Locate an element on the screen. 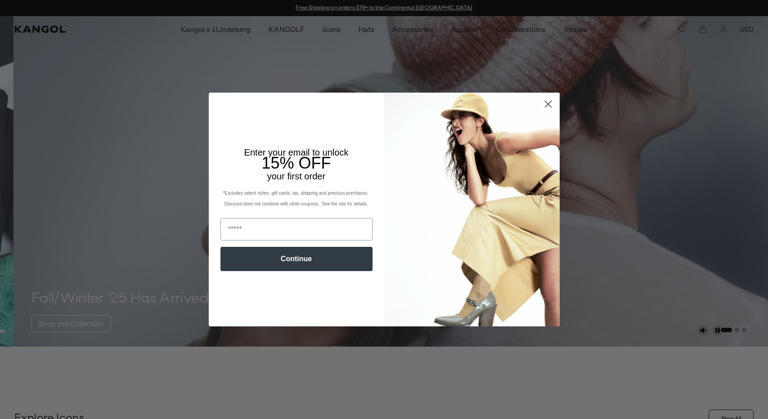 The height and width of the screenshot is (419, 768). span: your first order is located at coordinates (296, 176).